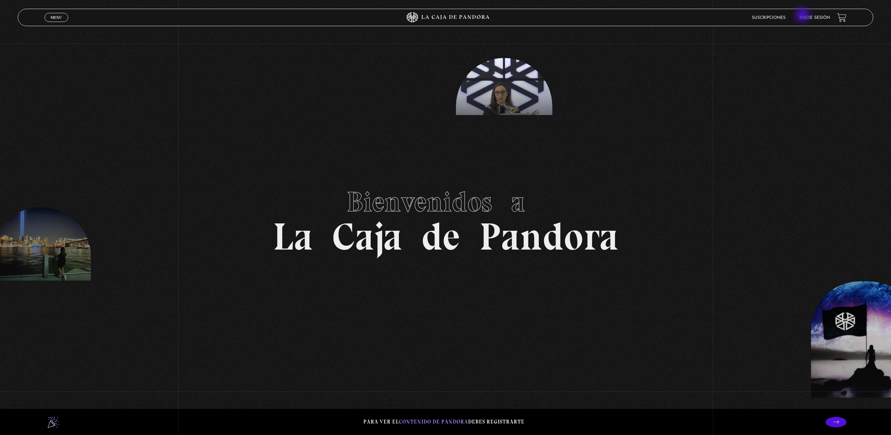  Describe the element at coordinates (842, 17) in the screenshot. I see `a: View your shopping cart` at that location.